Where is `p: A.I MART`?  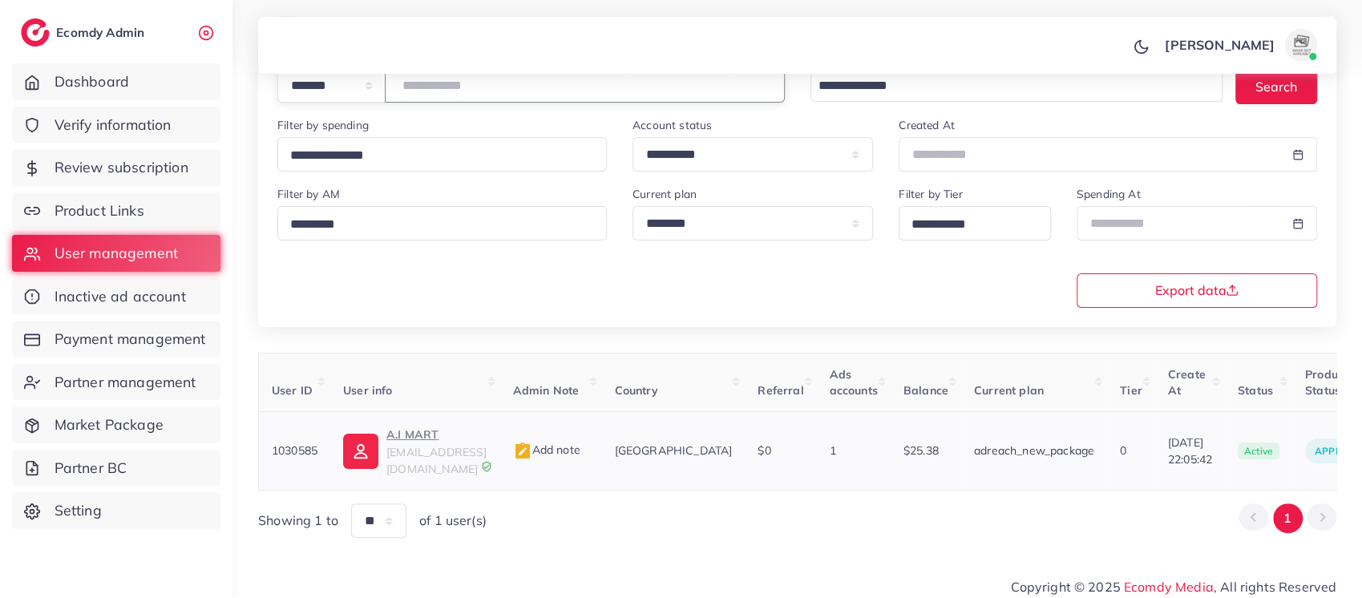
p: A.I MART is located at coordinates (436, 435).